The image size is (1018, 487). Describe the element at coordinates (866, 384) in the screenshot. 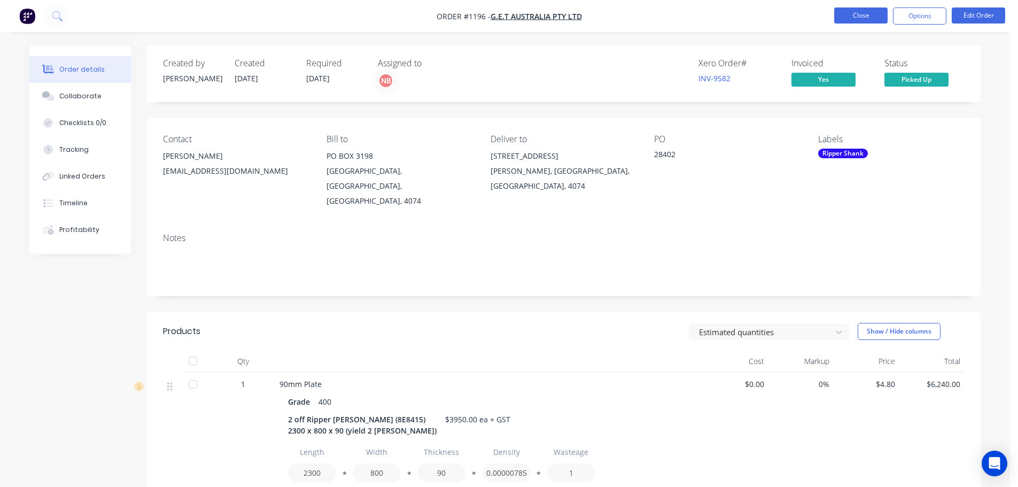

I see `span: $4.80` at that location.